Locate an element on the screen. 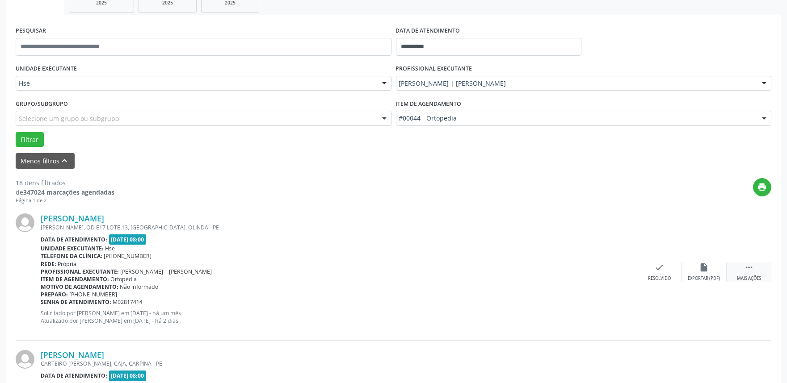 This screenshot has height=383, width=787. i: insert_drive_file is located at coordinates (704, 268).